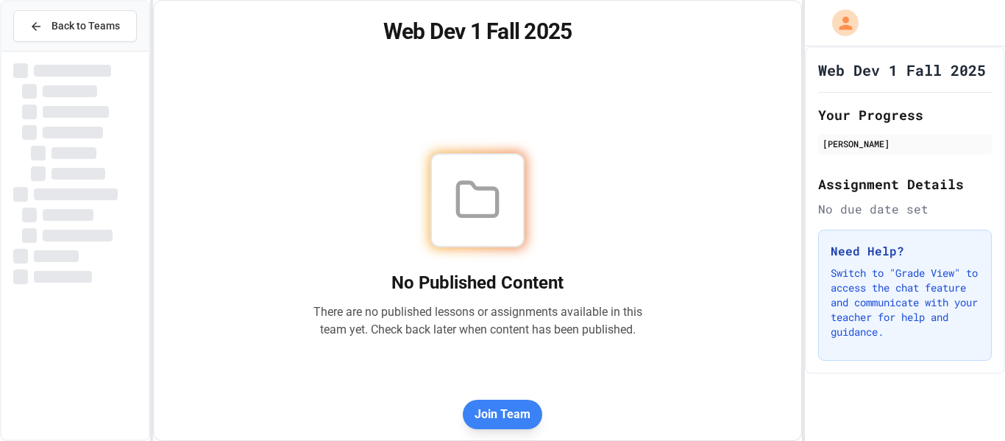  I want to click on h2: Assignment Details, so click(905, 184).